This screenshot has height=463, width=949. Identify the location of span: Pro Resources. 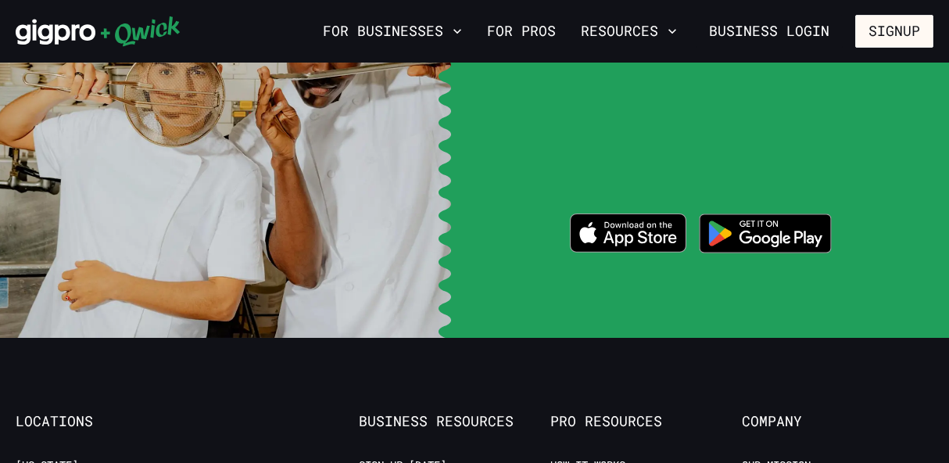
(646, 422).